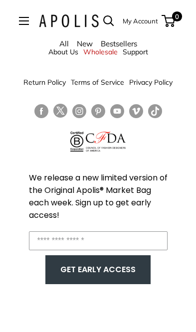 This screenshot has height=332, width=196. I want to click on a: Follow us on Instagram, so click(79, 111).